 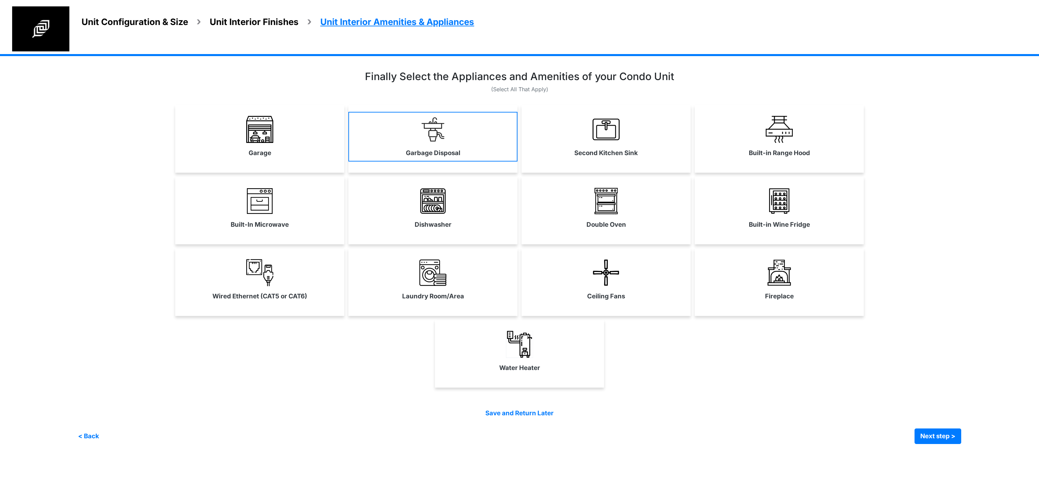 What do you see at coordinates (779, 153) in the screenshot?
I see `label: Built-in Range Hood` at bounding box center [779, 153].